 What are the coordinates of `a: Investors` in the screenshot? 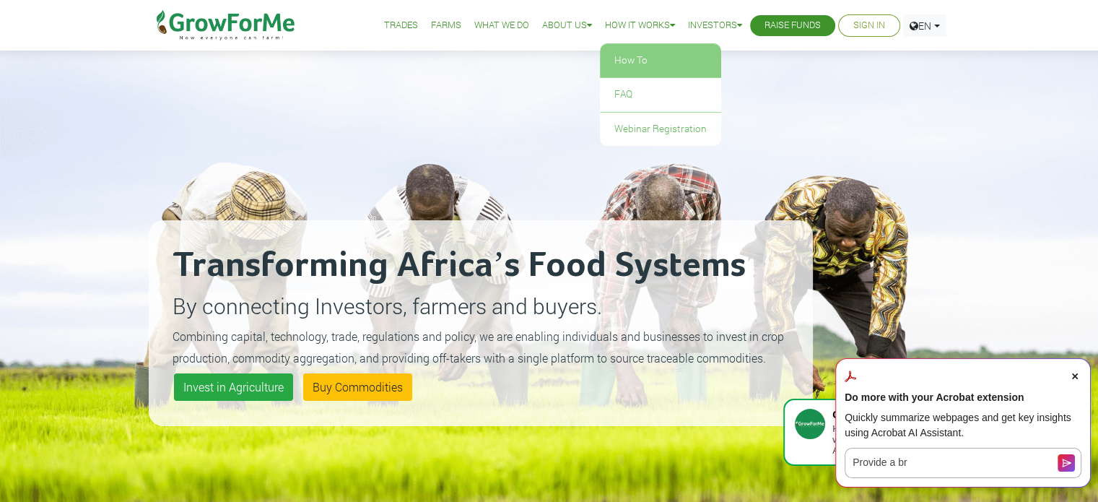 It's located at (715, 25).